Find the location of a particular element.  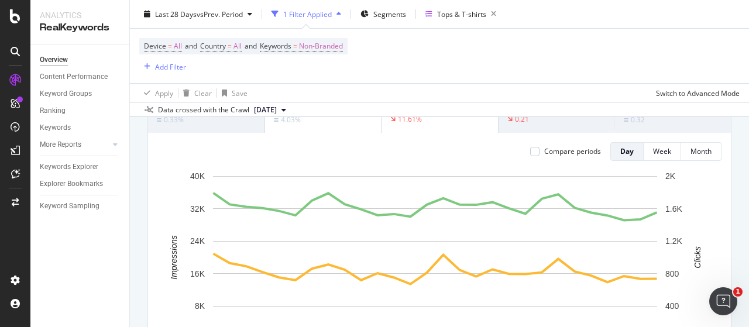

span: Keywords is located at coordinates (276, 46).